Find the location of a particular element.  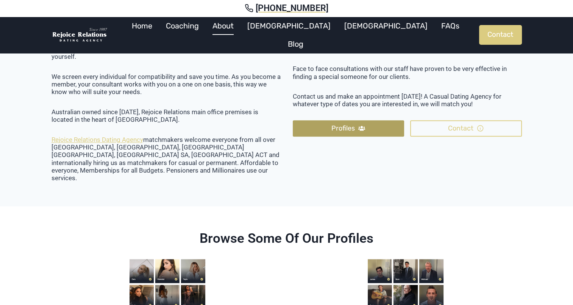

p: We screen every individual for compatibility and save you time. As you become a member, your cons... is located at coordinates (166, 84).